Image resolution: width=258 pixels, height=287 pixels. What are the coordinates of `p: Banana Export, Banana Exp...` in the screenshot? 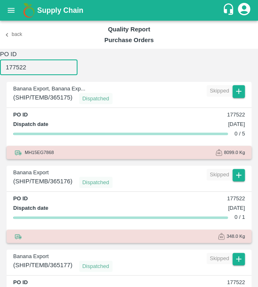 It's located at (82, 89).